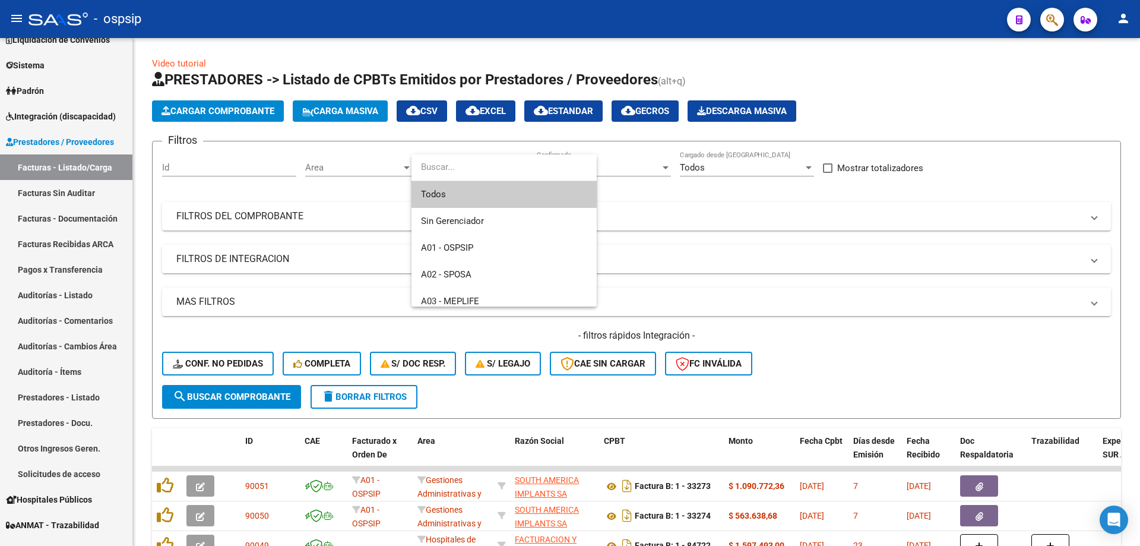 This screenshot has height=546, width=1140. I want to click on span: A03 - MEPLIFE, so click(450, 301).